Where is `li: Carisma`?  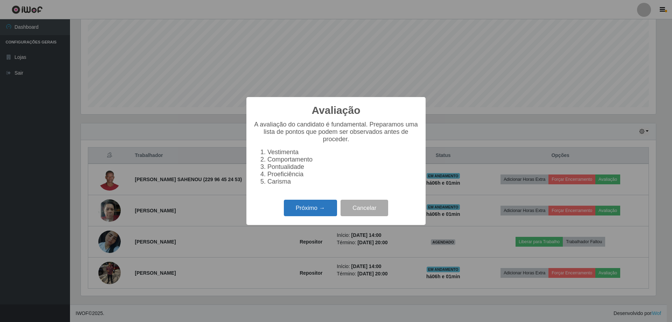
li: Carisma is located at coordinates (343, 181).